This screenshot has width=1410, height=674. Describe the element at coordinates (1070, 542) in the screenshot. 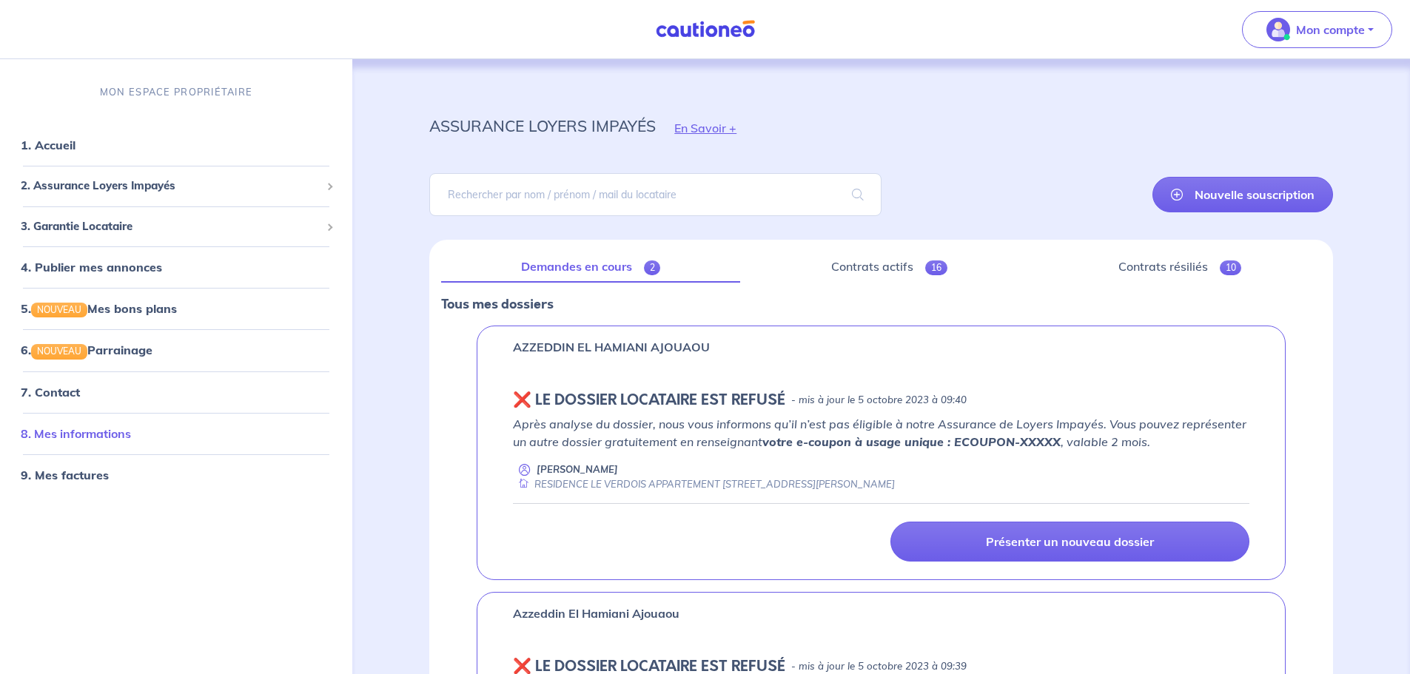

I see `p: Présenter un nouveau dossier` at that location.